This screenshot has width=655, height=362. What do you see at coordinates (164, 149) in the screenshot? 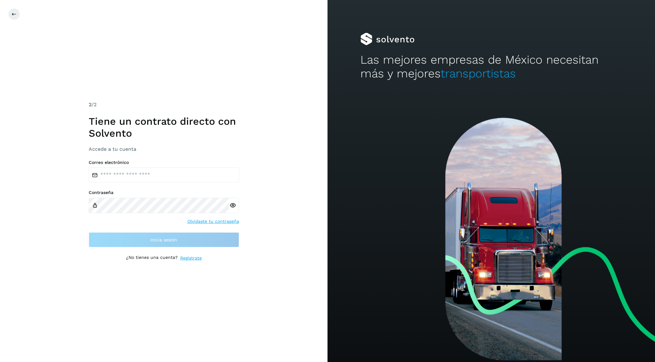
I see `h3: Accede a tu cuenta` at bounding box center [164, 149].